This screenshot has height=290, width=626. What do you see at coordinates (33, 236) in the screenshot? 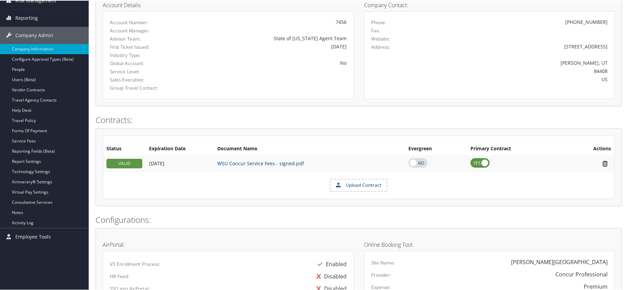
I see `span: Employee Tools` at bounding box center [33, 236].